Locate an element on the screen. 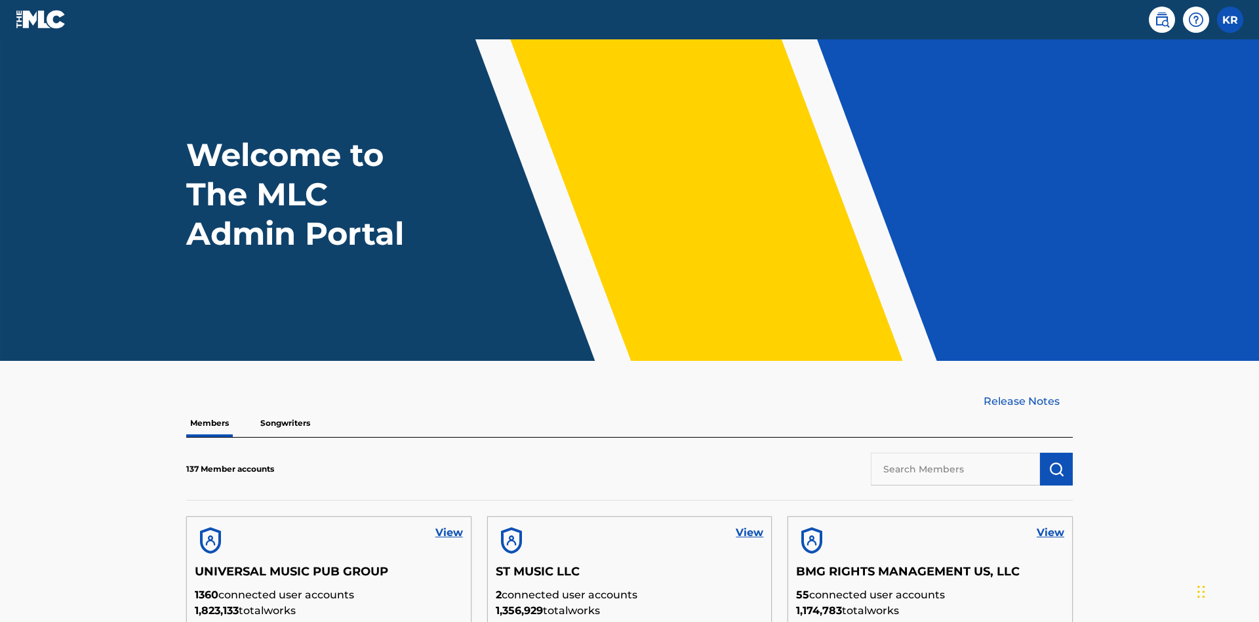  h5: UNIVERSAL MUSIC PUB GROUP is located at coordinates (329, 575).